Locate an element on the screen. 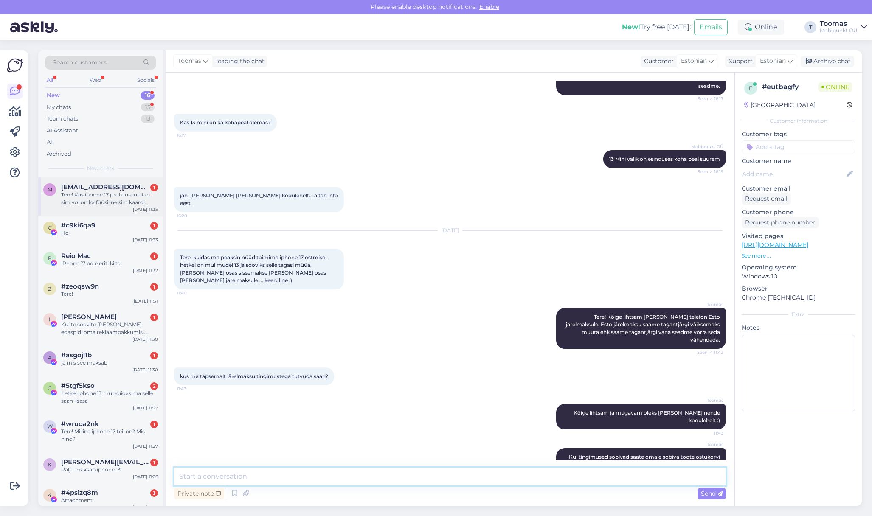 Image resolution: width=872 pixels, height=516 pixels. span: z is located at coordinates (50, 289).